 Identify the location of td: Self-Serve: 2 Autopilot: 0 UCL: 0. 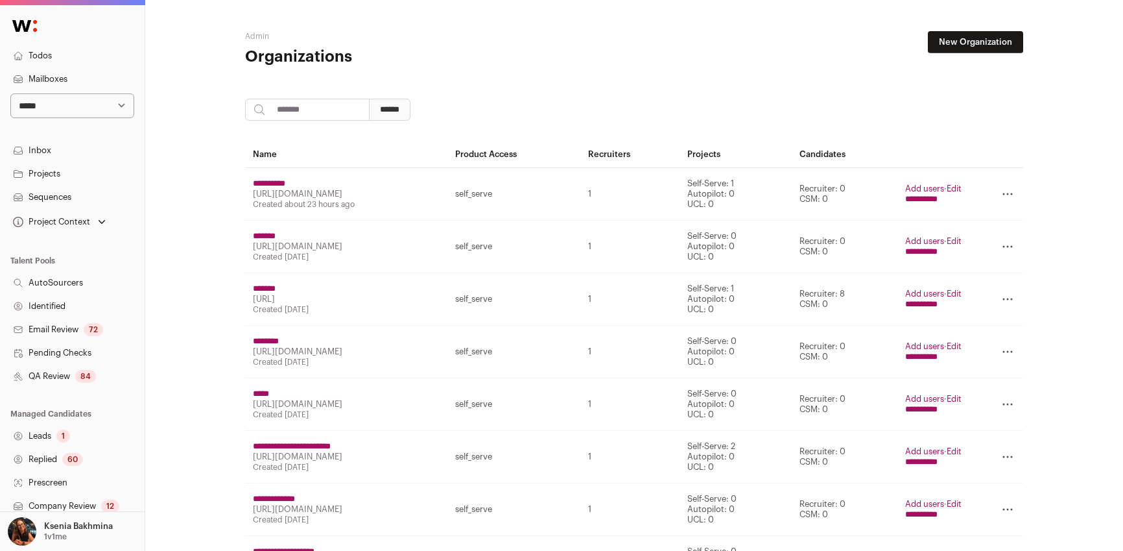
(736, 457).